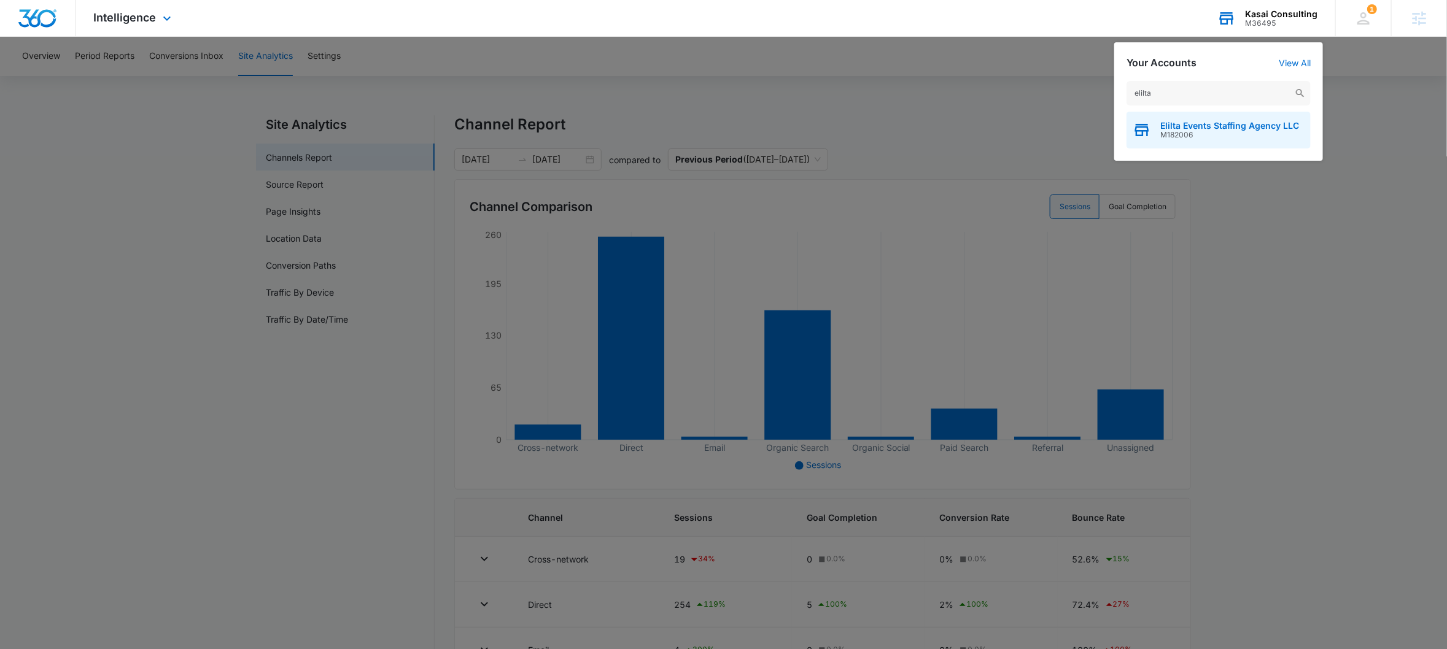 Image resolution: width=1447 pixels, height=649 pixels. Describe the element at coordinates (1294, 63) in the screenshot. I see `a: View All` at that location.